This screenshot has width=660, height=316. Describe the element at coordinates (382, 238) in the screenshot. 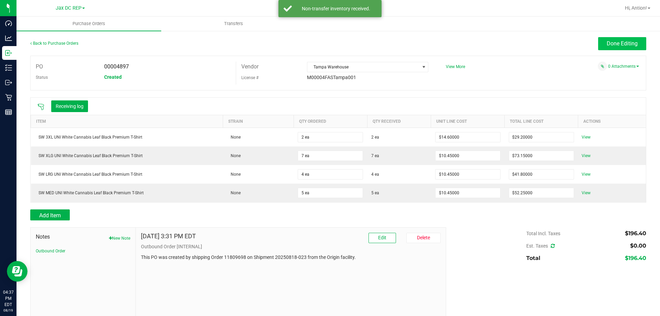

I see `button: Edit` at that location.